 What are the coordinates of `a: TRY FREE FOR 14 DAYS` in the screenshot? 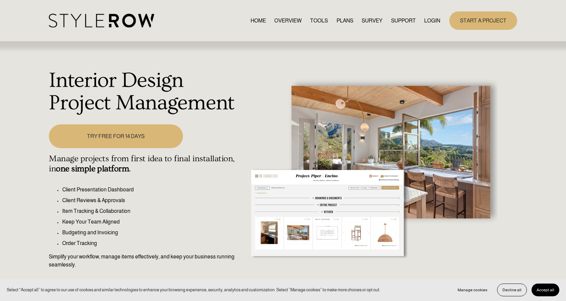 It's located at (116, 136).